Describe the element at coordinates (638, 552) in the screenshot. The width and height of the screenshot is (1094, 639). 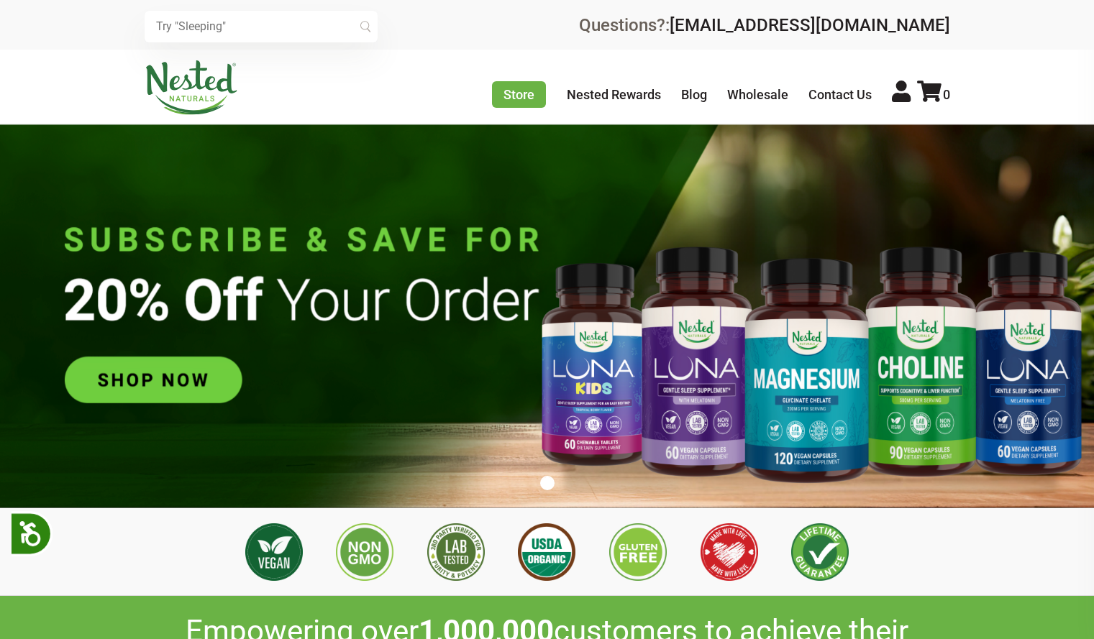
I see `img: Gluten Free` at that location.